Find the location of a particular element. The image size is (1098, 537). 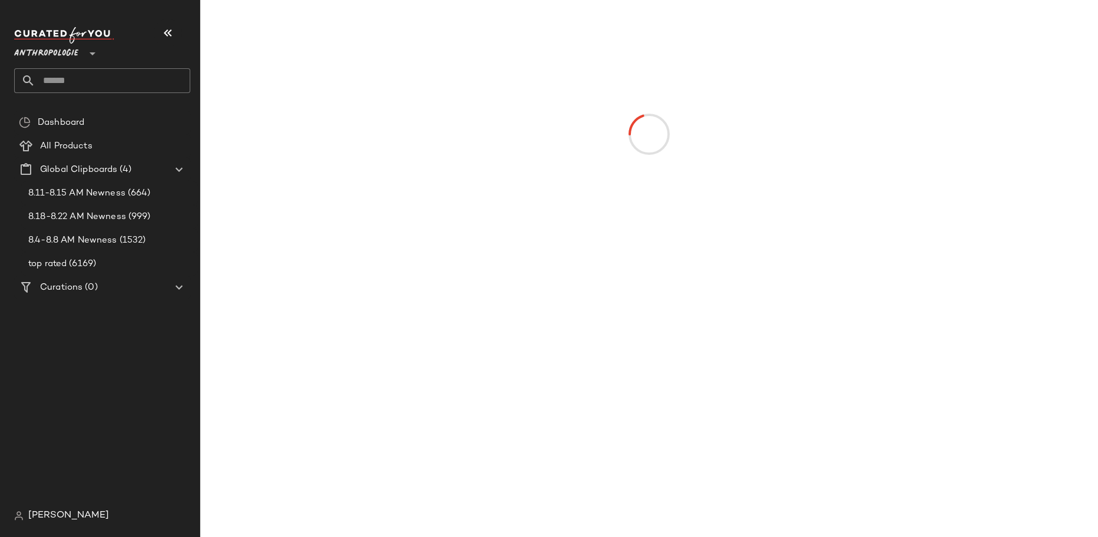

img: cfy_white_logo.C9jOOHJF.svg is located at coordinates (64, 35).